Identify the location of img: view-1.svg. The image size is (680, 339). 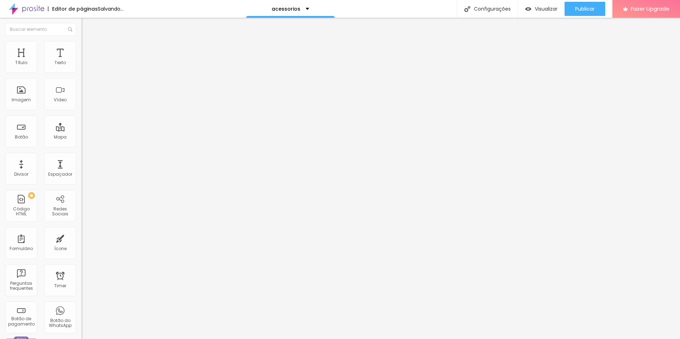
(528, 9).